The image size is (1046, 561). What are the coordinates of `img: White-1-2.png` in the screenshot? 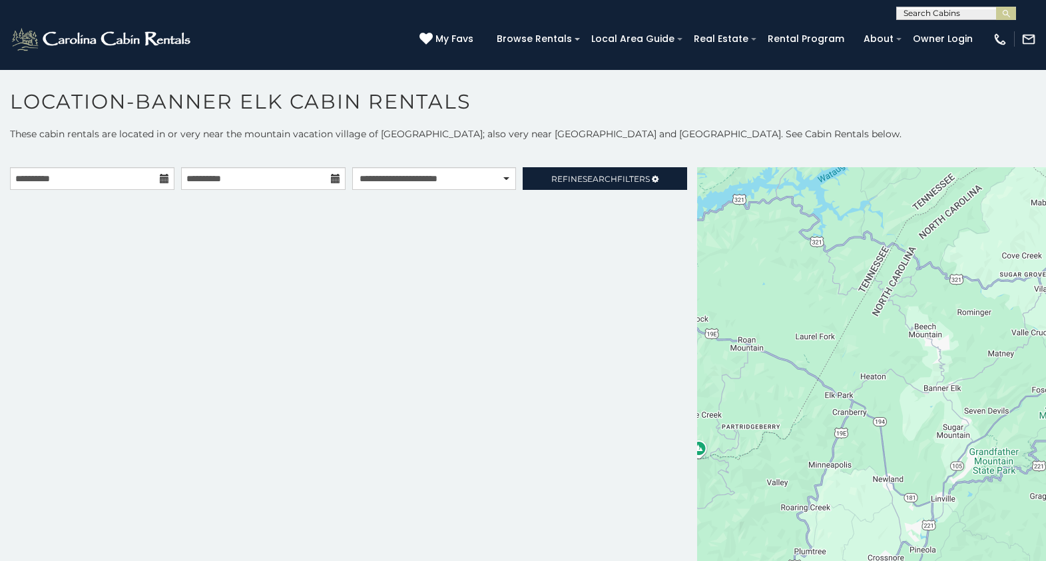 It's located at (102, 39).